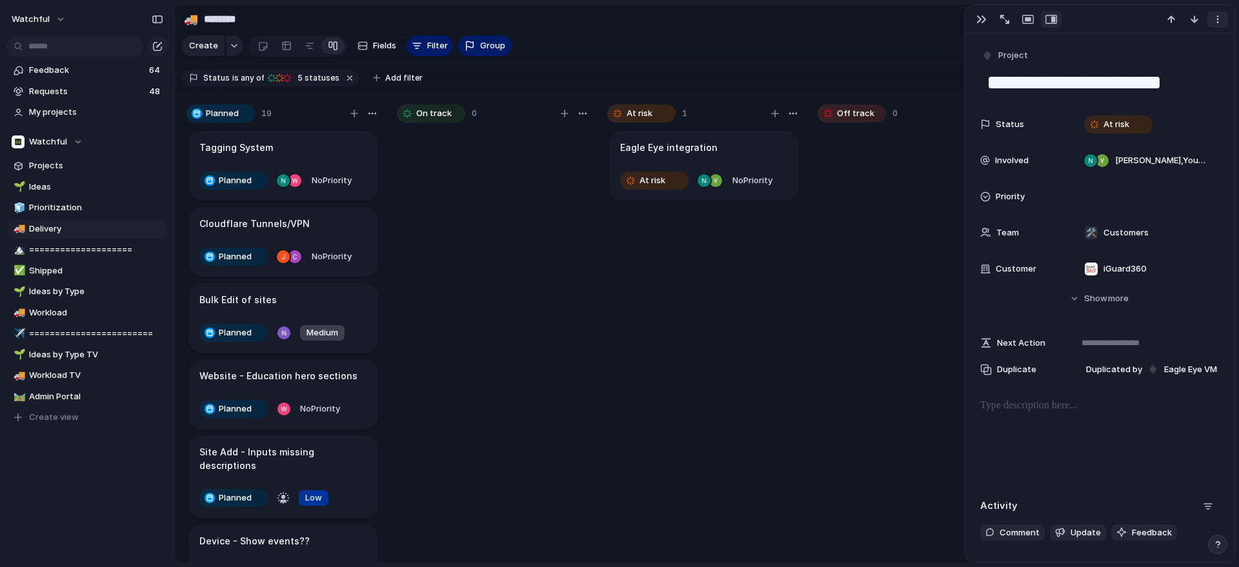  Describe the element at coordinates (87, 376) in the screenshot. I see `div: 🚚Workload TV` at that location.